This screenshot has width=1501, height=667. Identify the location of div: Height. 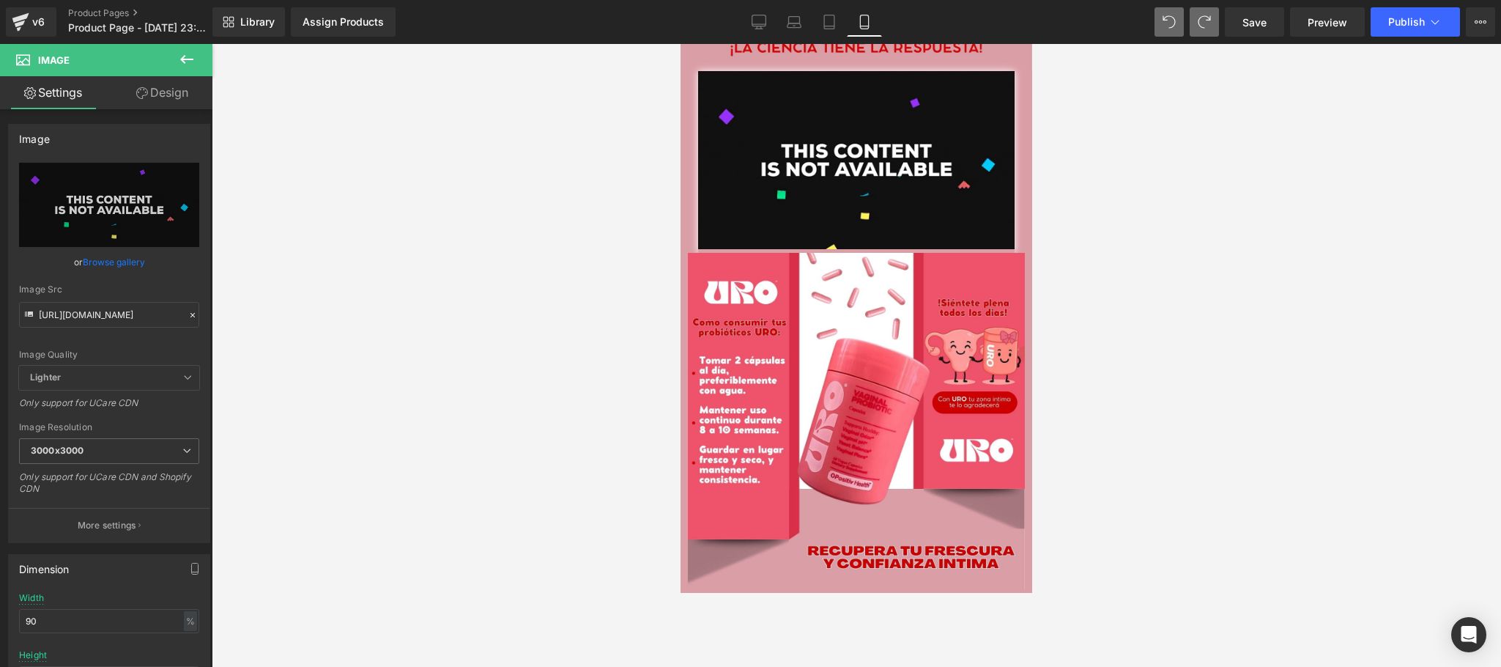
(33, 655).